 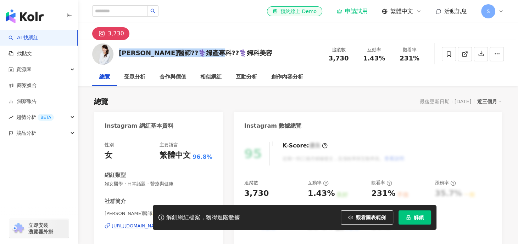 I want to click on div: 解鎖網紅檔案，獲得進階數據, so click(x=203, y=218).